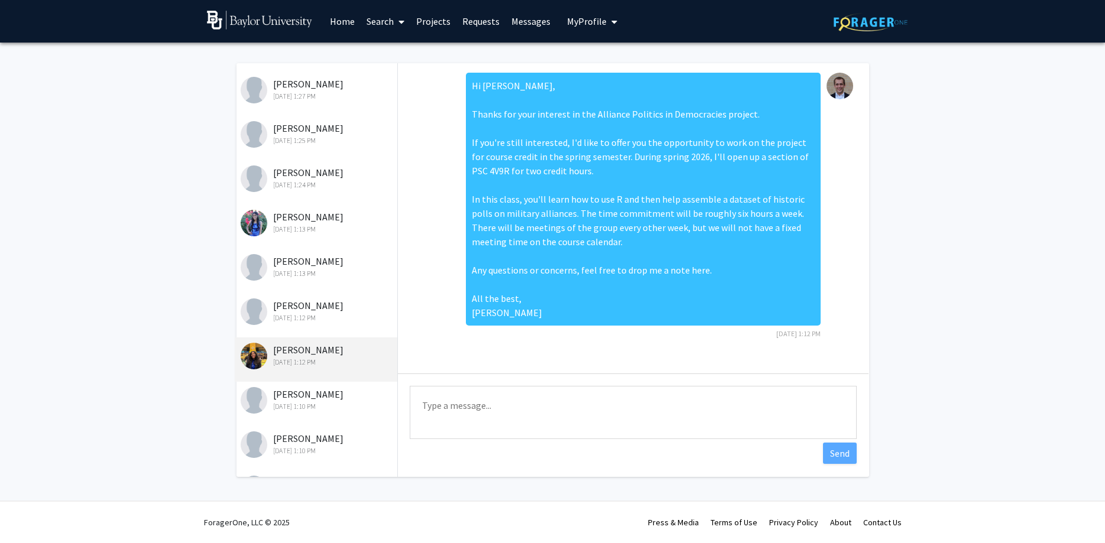 Image resolution: width=1105 pixels, height=543 pixels. What do you see at coordinates (882, 523) in the screenshot?
I see `a: Contact Us` at bounding box center [882, 523].